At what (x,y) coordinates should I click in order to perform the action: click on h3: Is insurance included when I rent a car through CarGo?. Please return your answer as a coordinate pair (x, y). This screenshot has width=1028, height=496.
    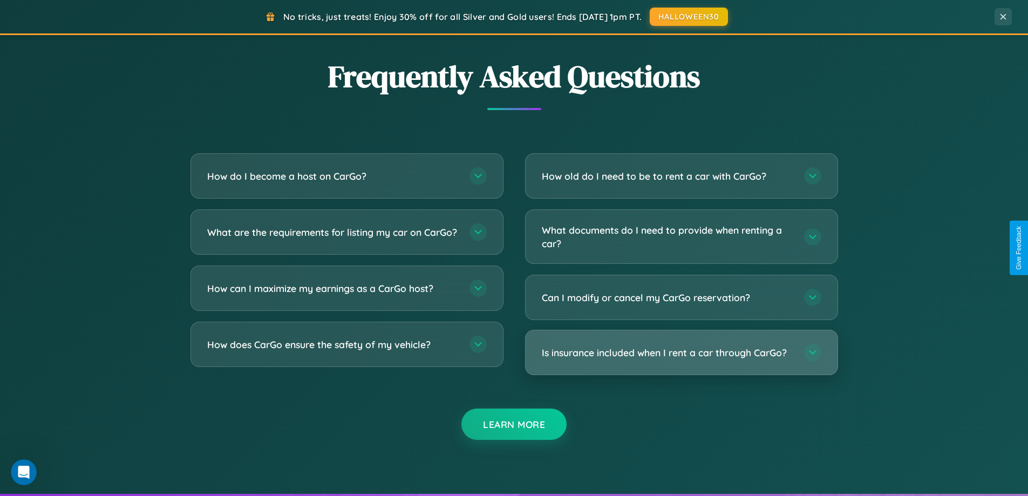
    Looking at the image, I should click on (668, 353).